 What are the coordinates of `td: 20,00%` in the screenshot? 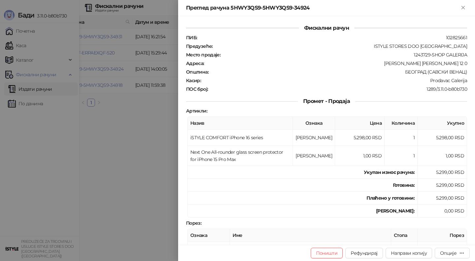 It's located at (404, 249).